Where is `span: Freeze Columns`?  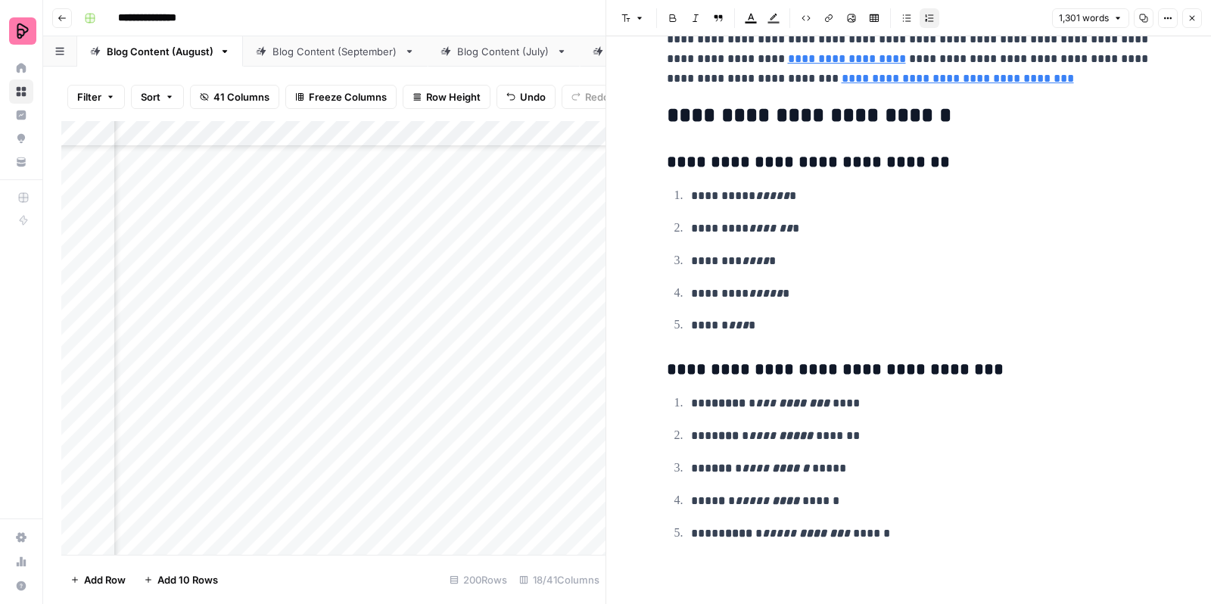 span: Freeze Columns is located at coordinates (347, 97).